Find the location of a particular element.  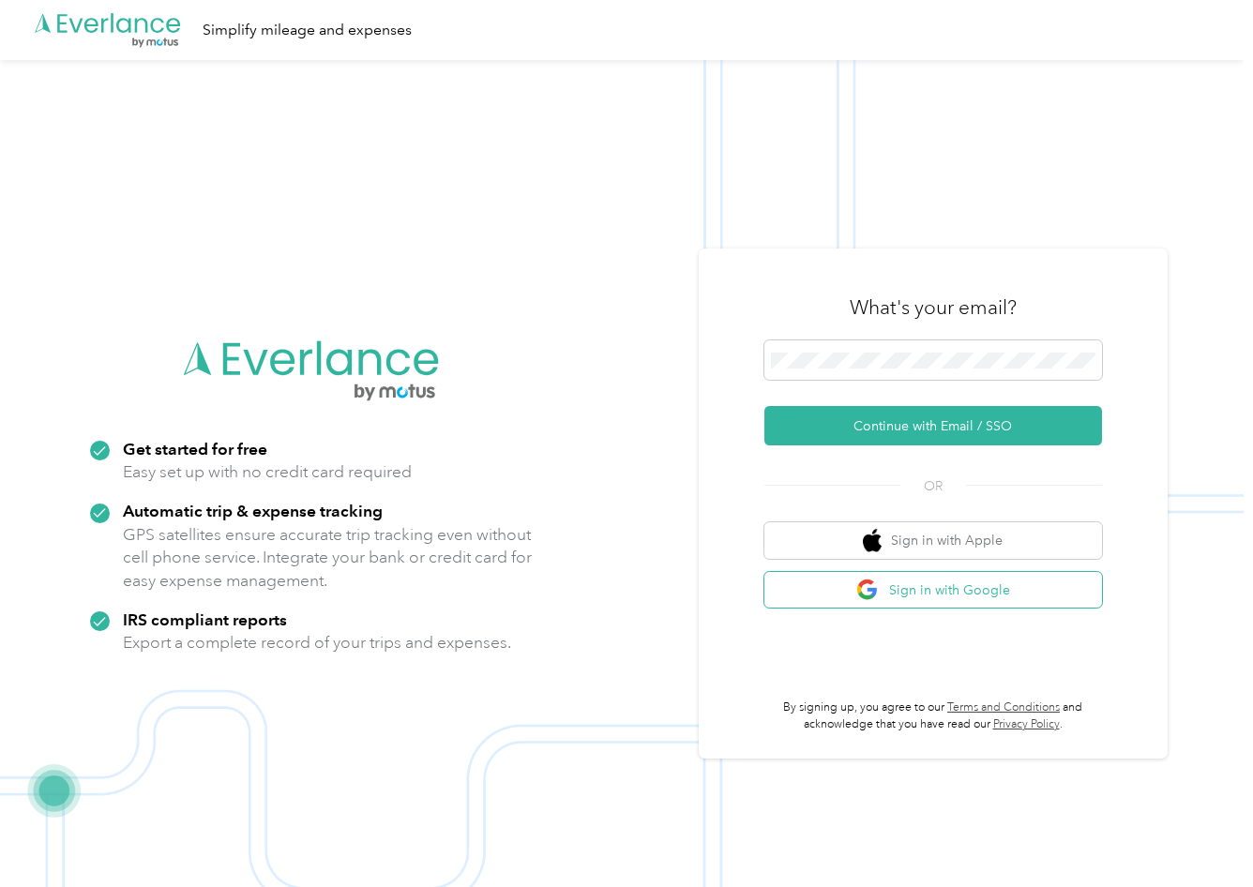

strong: Automatic trip & expense tracking is located at coordinates (252, 510).